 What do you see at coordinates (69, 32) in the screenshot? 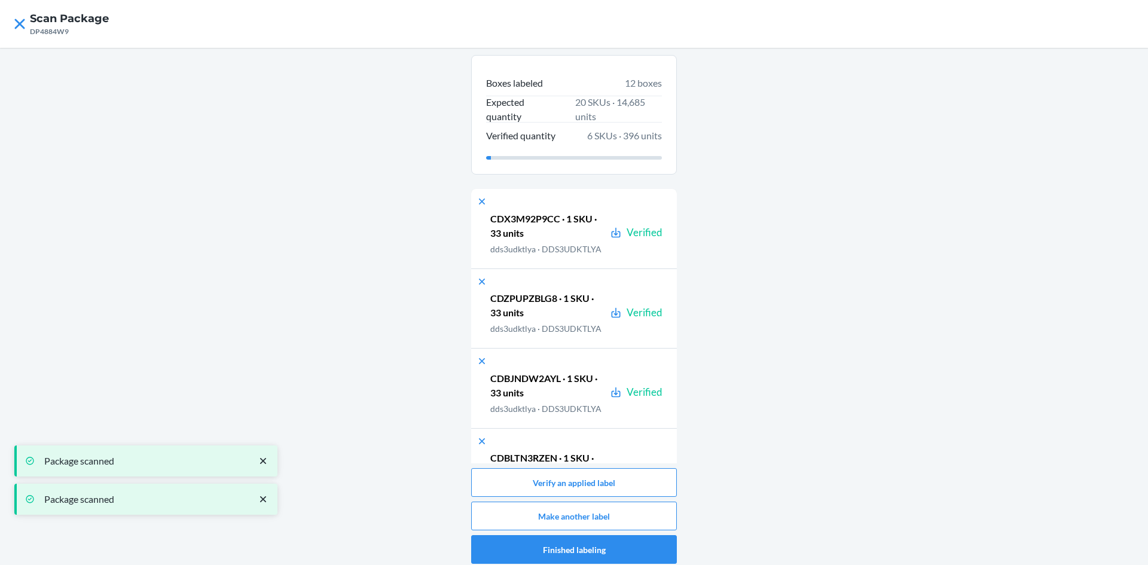
I see `div: DP4884W9` at bounding box center [69, 32].